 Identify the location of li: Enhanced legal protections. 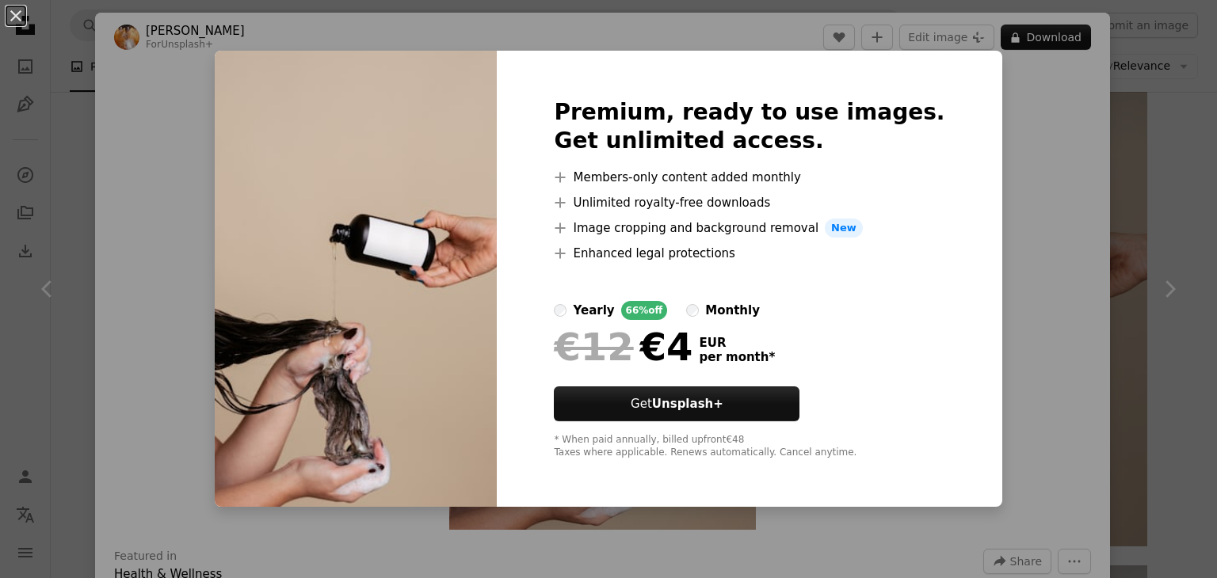
(748, 253).